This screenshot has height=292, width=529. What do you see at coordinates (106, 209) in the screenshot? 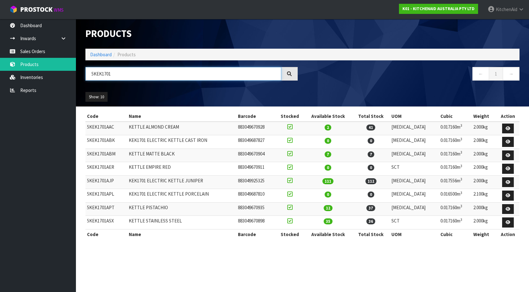
I see `td: 5KEK1701APT` at bounding box center [106, 209].